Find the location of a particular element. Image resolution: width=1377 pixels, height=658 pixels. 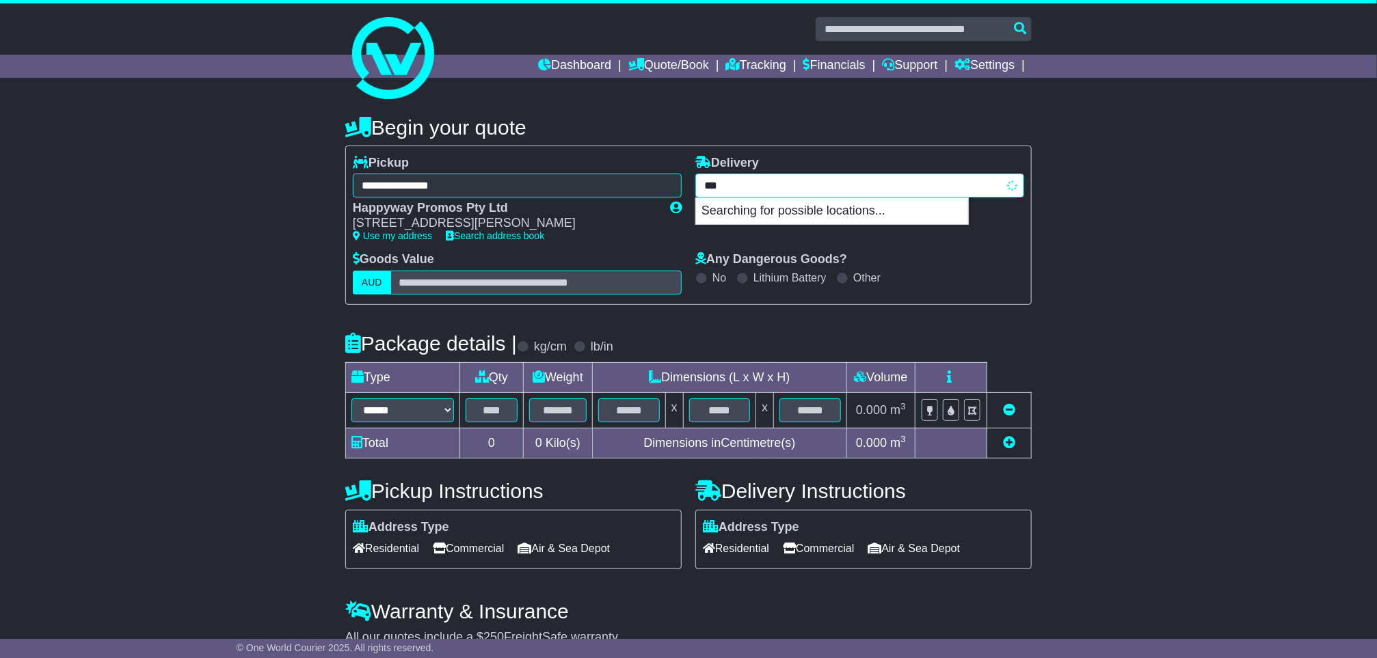

label: Other is located at coordinates (867, 277).